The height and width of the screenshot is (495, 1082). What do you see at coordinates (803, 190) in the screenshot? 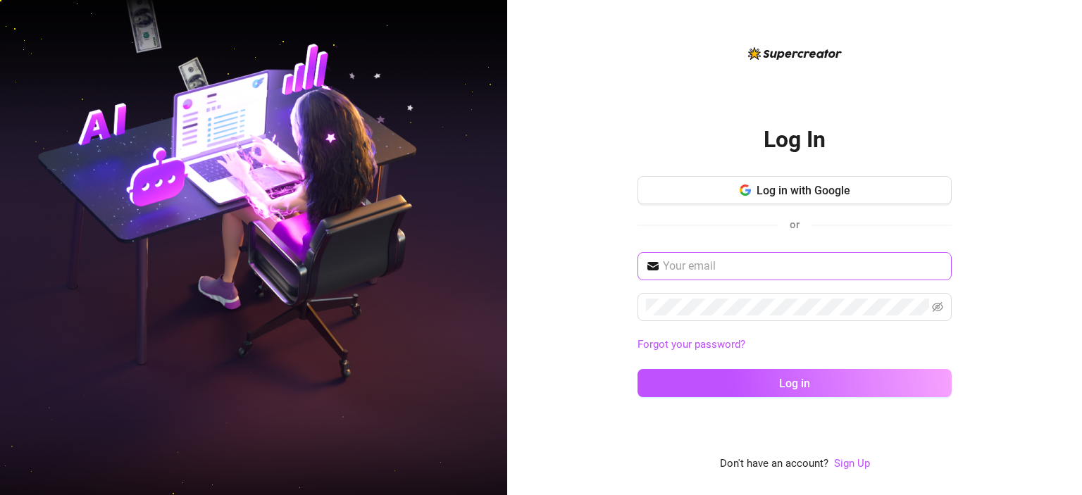
I see `span: Log in with Google` at bounding box center [803, 190].